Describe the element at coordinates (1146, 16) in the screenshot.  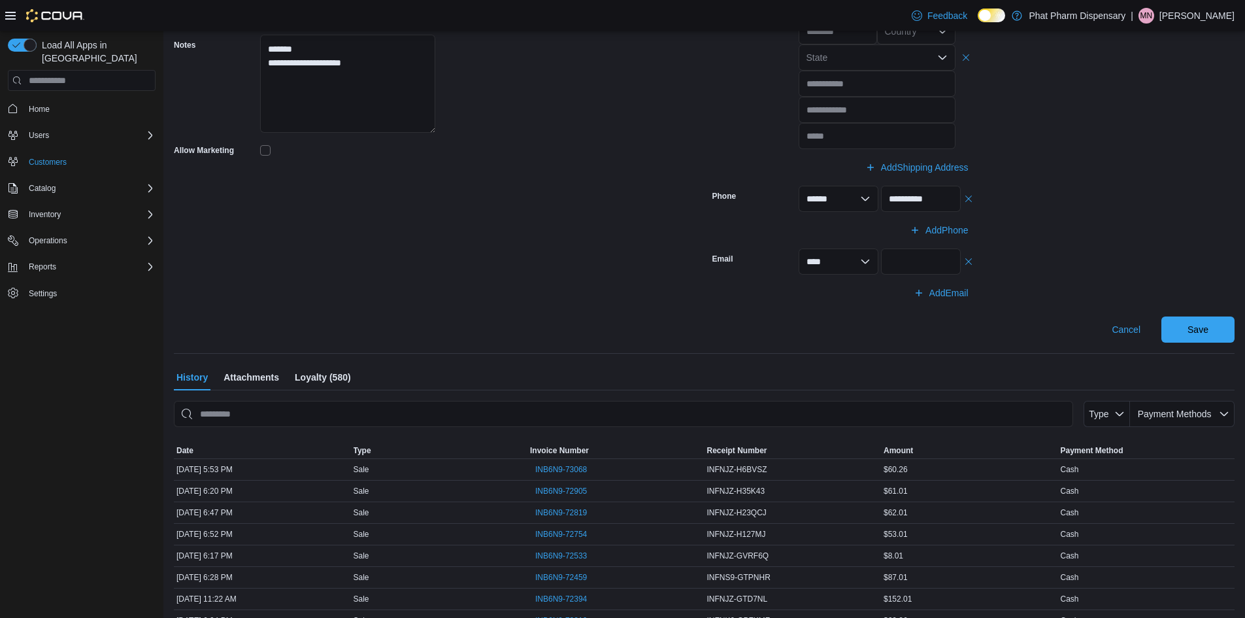
I see `span: MN` at that location.